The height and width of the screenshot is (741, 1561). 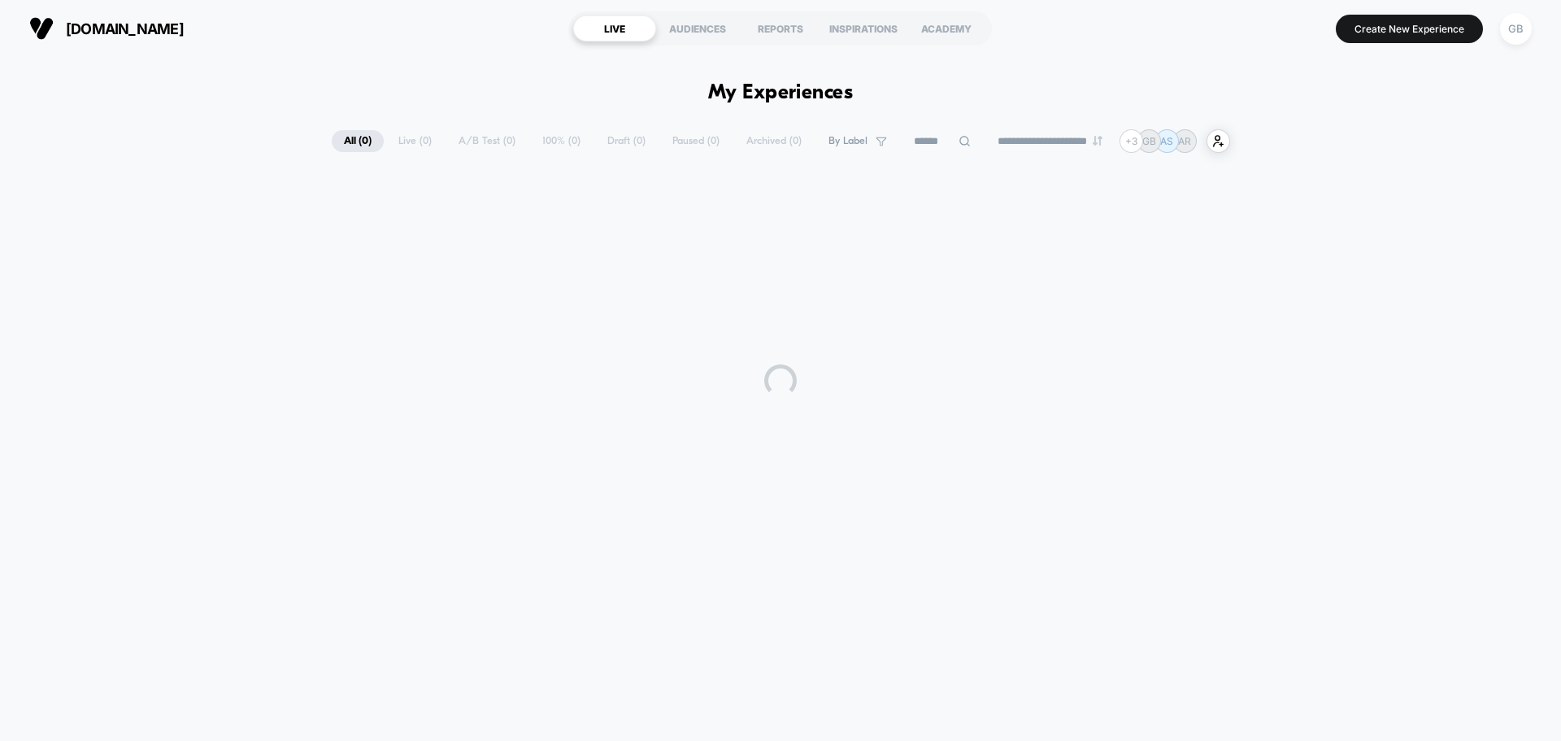 What do you see at coordinates (781, 93) in the screenshot?
I see `h1: My Experiences` at bounding box center [781, 93].